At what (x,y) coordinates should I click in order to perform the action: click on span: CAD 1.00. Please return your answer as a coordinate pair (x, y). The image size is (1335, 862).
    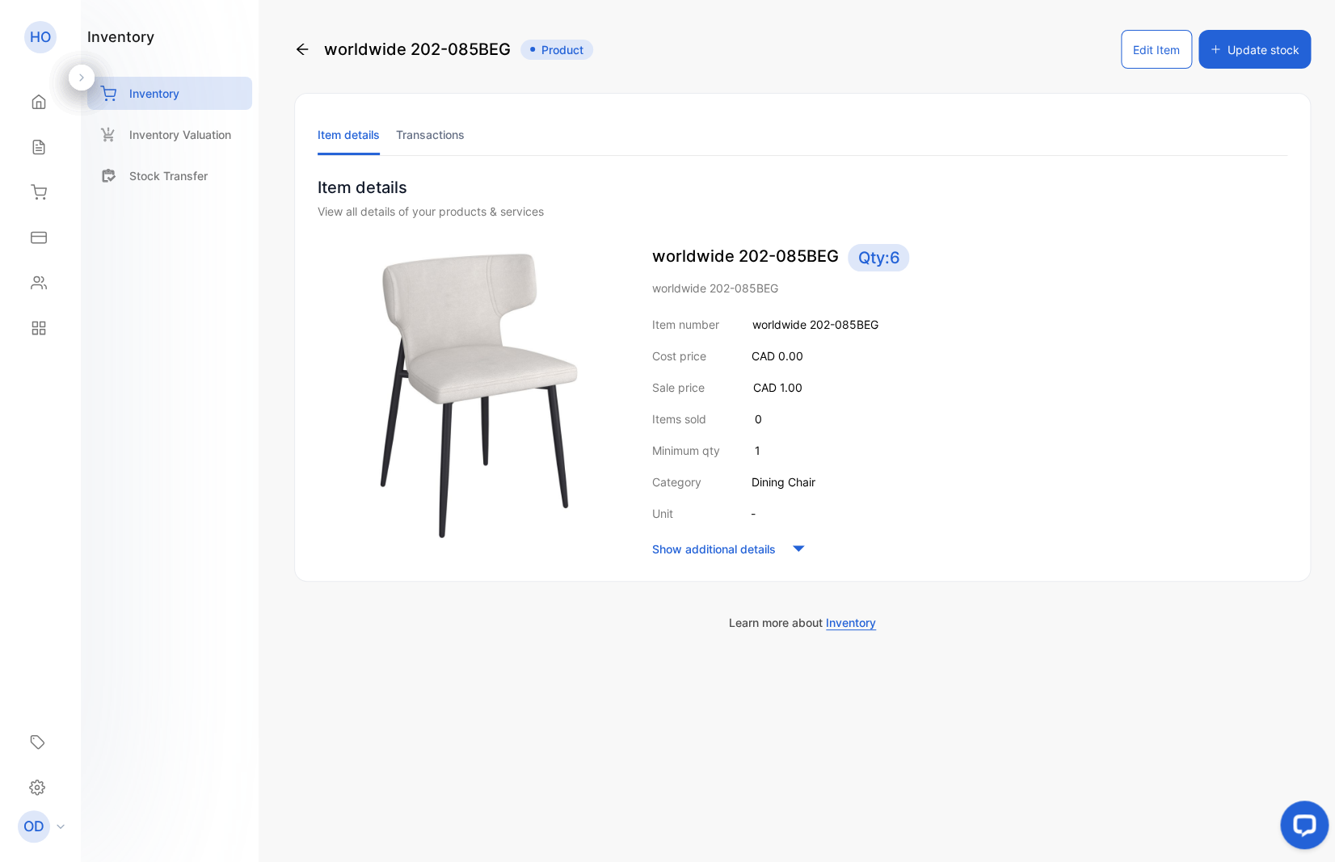
    Looking at the image, I should click on (777, 387).